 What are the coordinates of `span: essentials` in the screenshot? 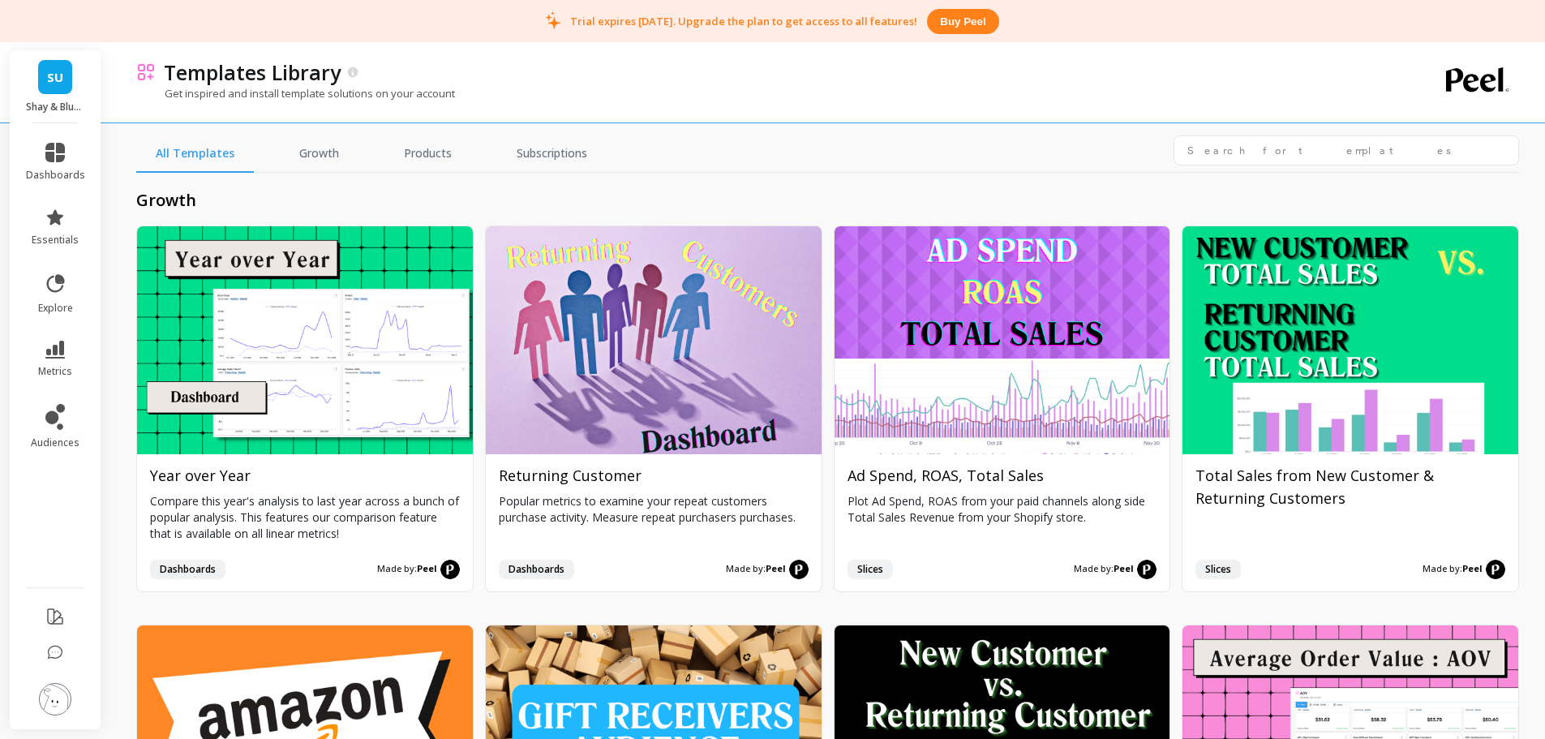 It's located at (55, 240).